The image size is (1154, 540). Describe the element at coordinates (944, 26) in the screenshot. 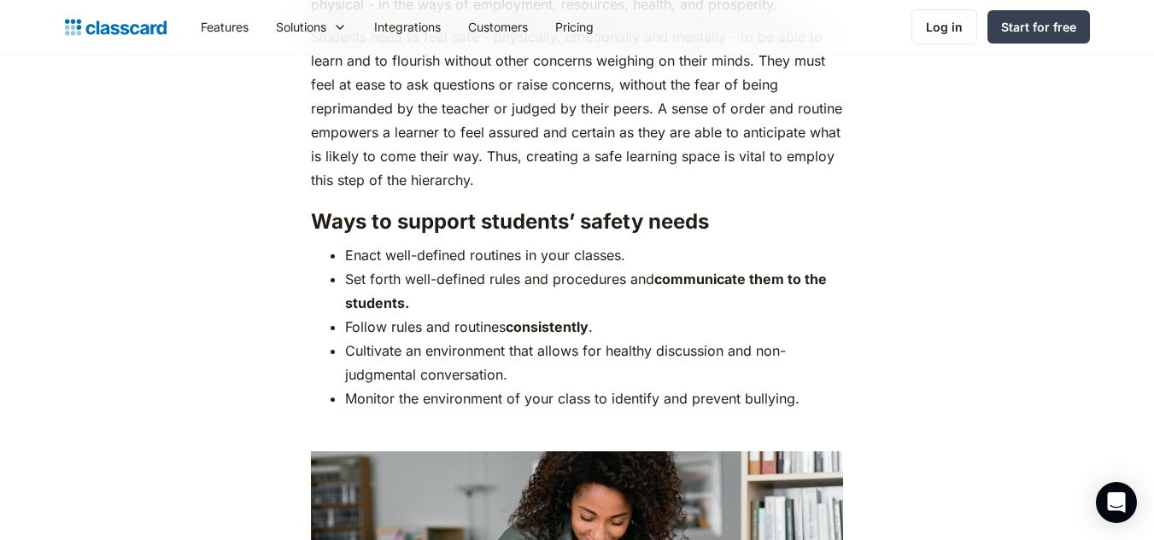

I see `div: Log in` at that location.